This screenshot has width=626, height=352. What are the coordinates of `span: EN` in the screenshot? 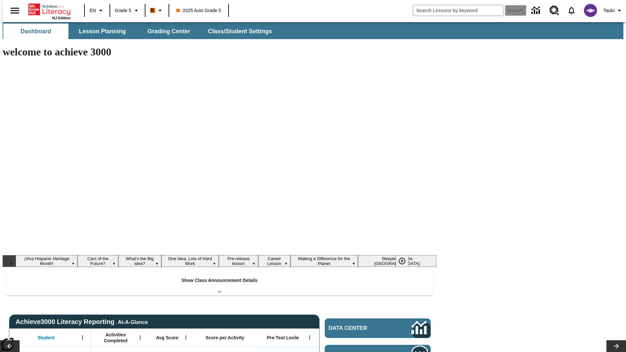 It's located at (93, 10).